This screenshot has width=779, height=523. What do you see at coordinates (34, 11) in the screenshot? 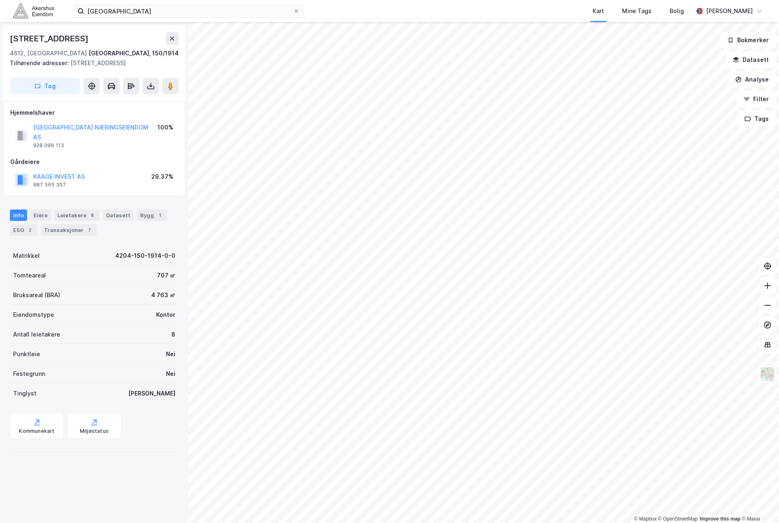
I see `img: akershus-eiendom-logo.9091f326c980b4bce74ccdd9f866810c.svg` at bounding box center [34, 11].